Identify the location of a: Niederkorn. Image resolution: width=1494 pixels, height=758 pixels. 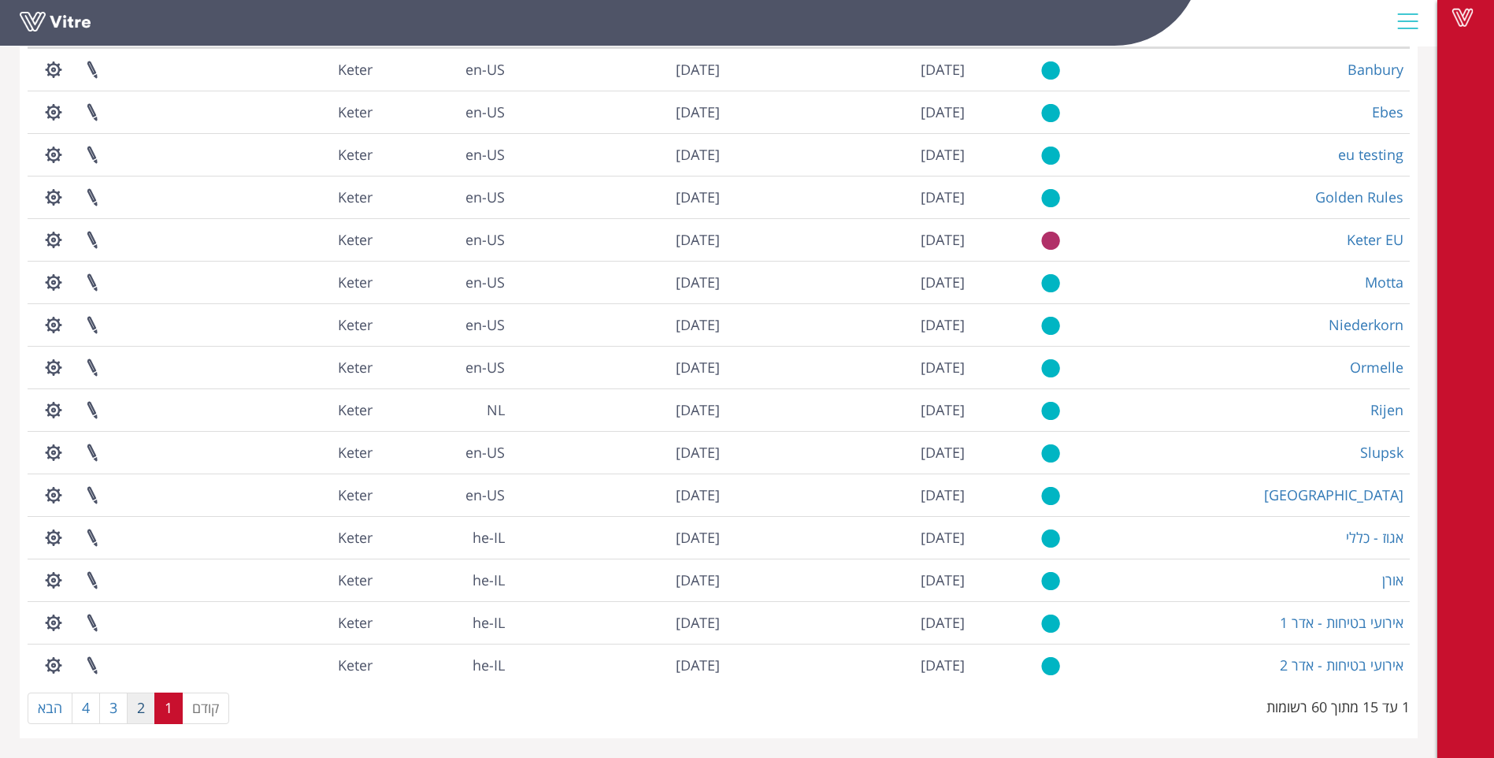
(1366, 324).